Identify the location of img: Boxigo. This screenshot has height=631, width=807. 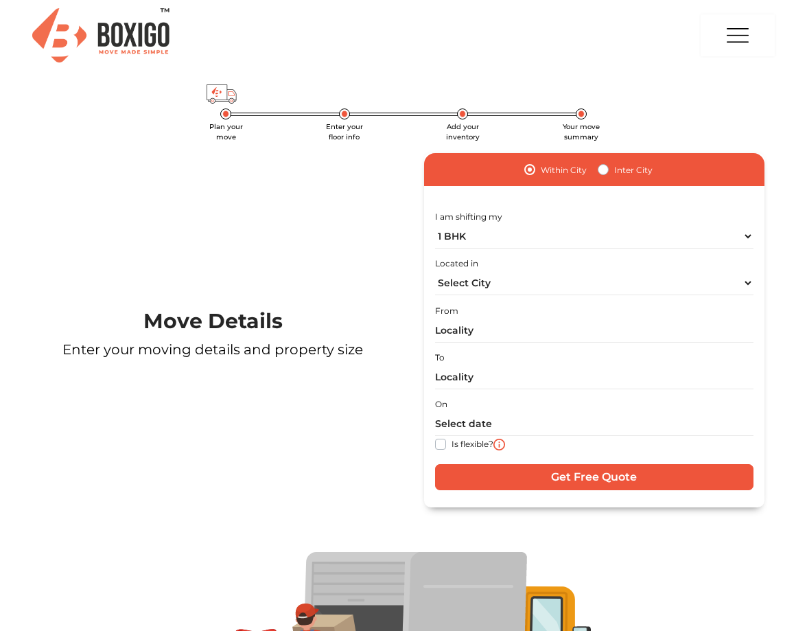
(101, 35).